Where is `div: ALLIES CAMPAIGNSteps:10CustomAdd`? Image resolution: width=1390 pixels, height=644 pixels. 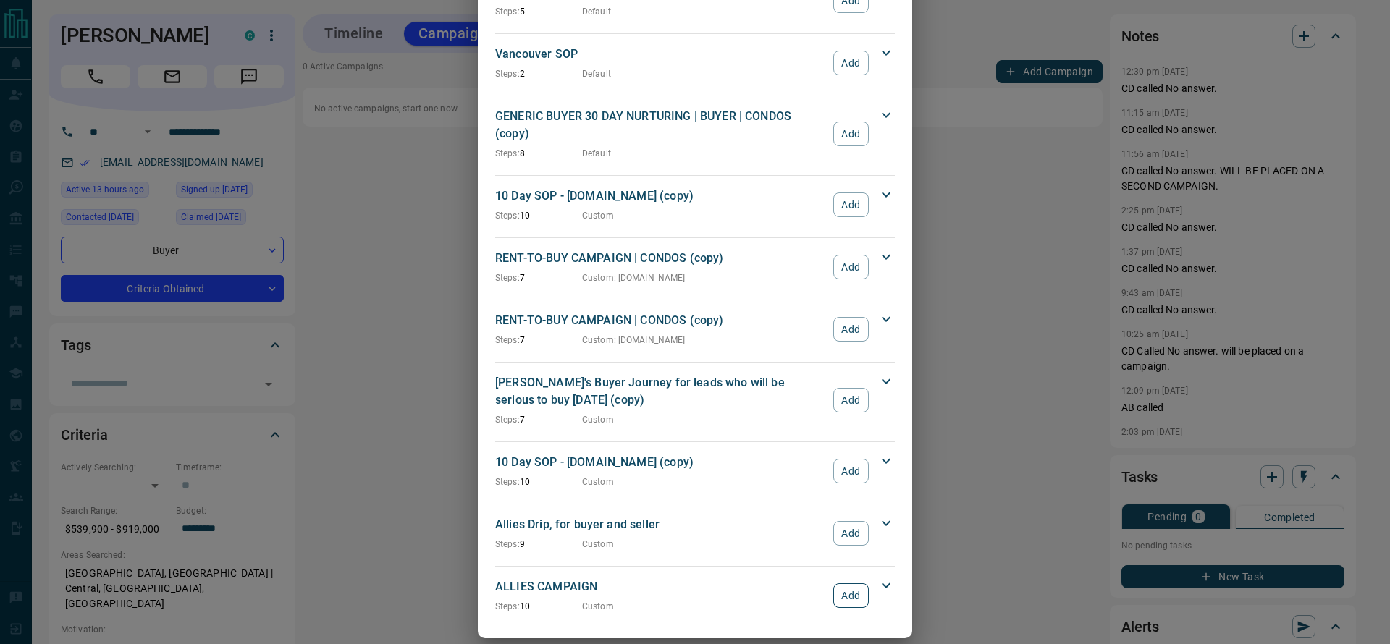
div: ALLIES CAMPAIGNSteps:10CustomAdd is located at coordinates (695, 596).